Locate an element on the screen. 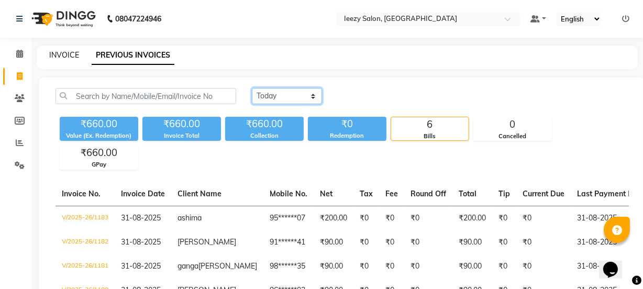 The width and height of the screenshot is (643, 289). td: V/2025-26/1181 is located at coordinates (85, 267).